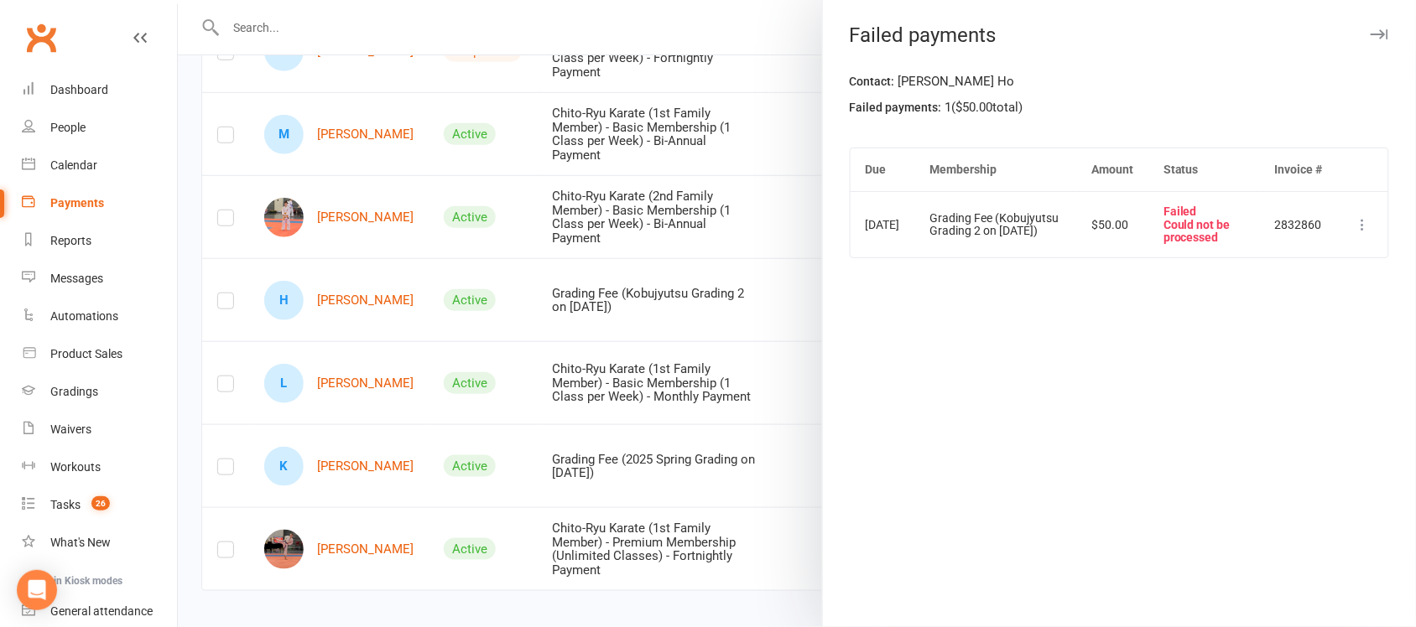 The image size is (1416, 627). I want to click on div: 1 ( $50.00 total), so click(1119, 110).